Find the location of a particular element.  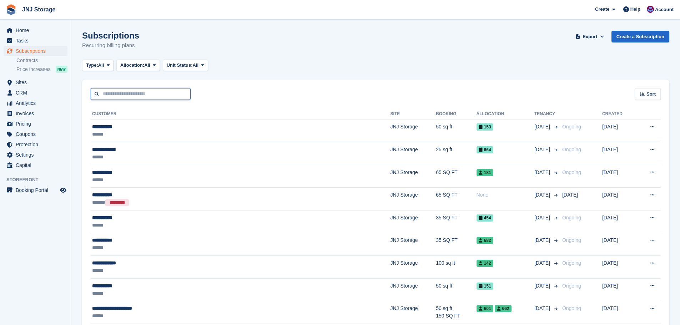

th: Allocation is located at coordinates (505, 114).